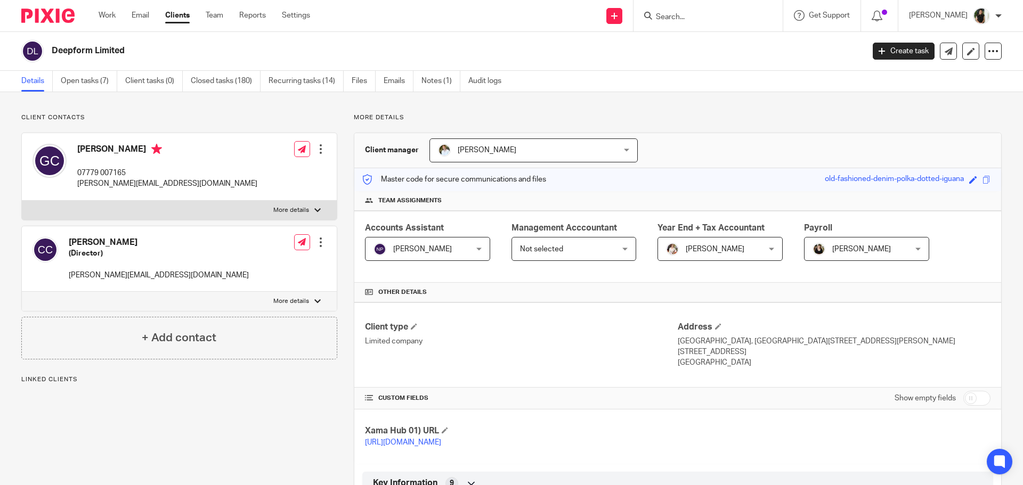 Image resolution: width=1023 pixels, height=485 pixels. I want to click on p: 07779 007165, so click(167, 173).